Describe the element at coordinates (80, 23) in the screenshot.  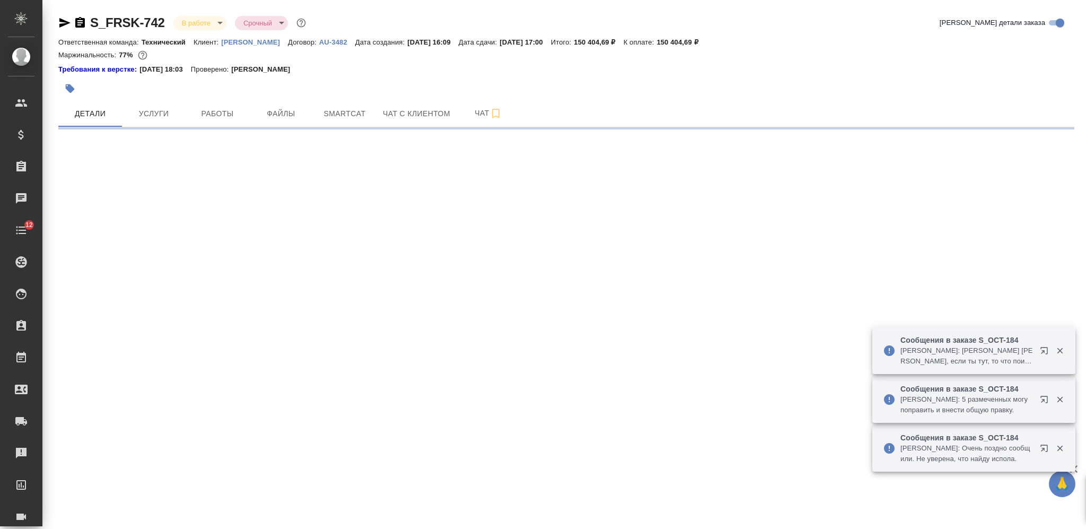
I see `button: Скопировать ссылку` at that location.